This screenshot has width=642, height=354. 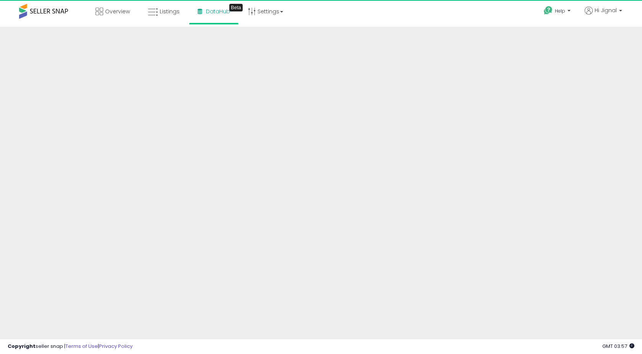 I want to click on a: Hi Jignal, so click(x=603, y=15).